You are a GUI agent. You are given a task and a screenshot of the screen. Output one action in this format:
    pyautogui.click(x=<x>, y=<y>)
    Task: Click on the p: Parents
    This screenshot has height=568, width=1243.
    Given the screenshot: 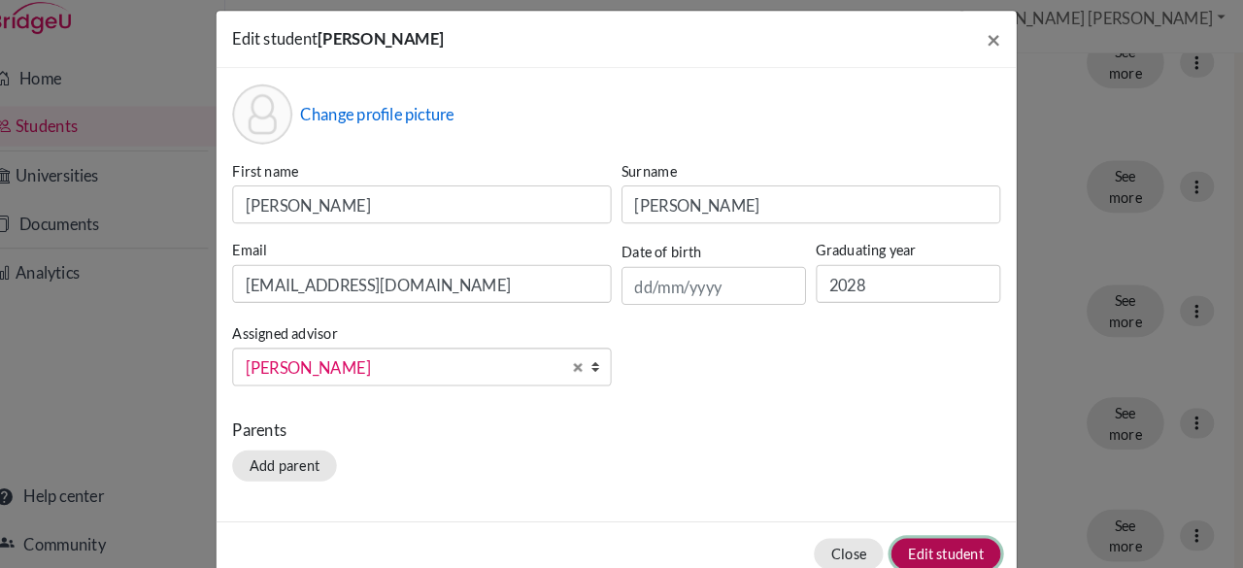 What is the action you would take?
    pyautogui.click(x=621, y=434)
    